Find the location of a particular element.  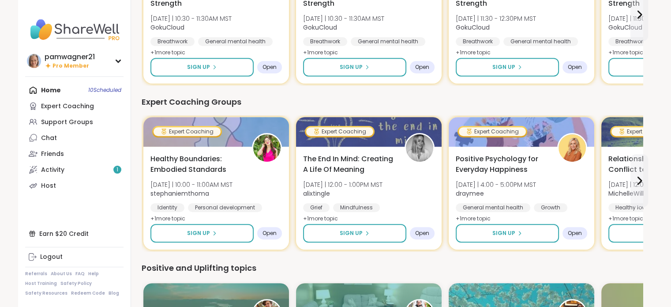

a: FAQ is located at coordinates (80, 274).